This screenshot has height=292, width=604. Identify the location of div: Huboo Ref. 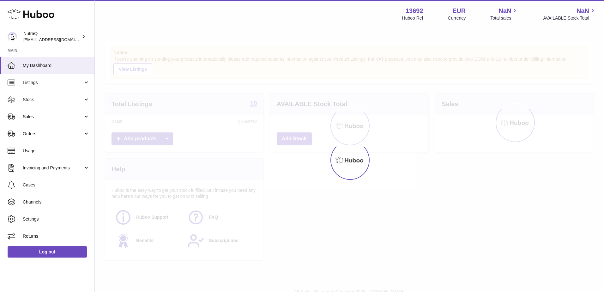
(413, 18).